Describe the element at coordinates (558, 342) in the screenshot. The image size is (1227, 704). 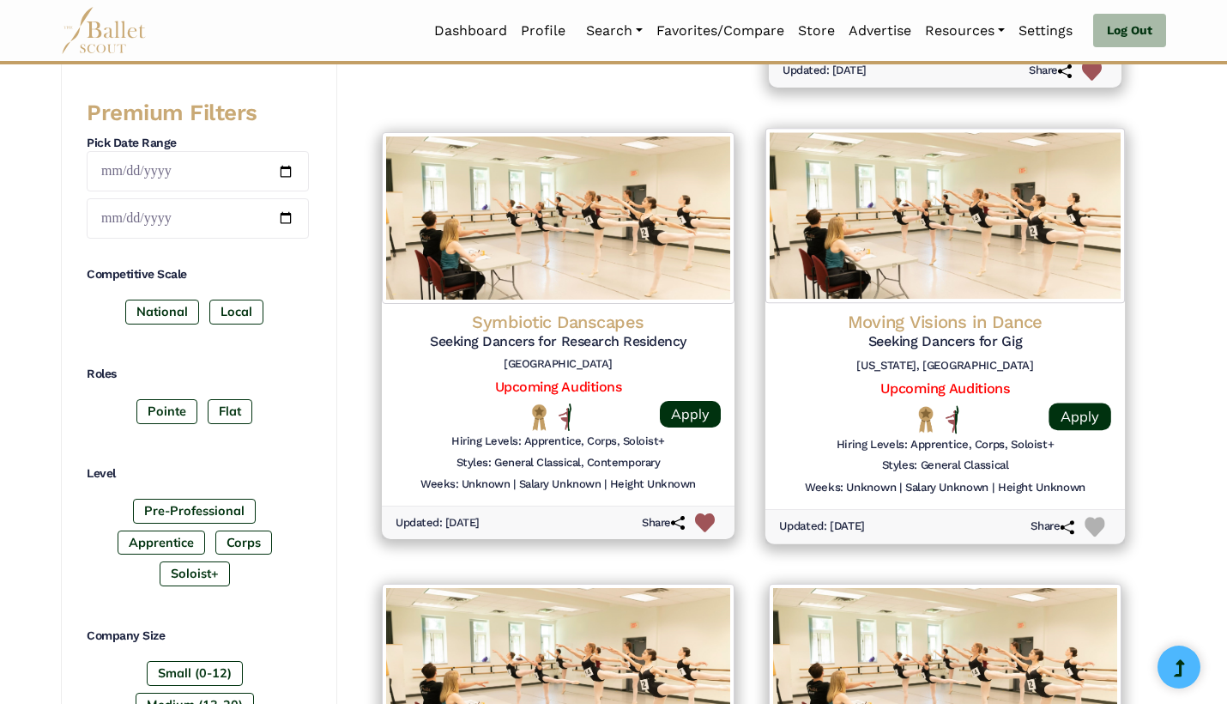
I see `h5: Seeking Dancers for Research Residency` at that location.